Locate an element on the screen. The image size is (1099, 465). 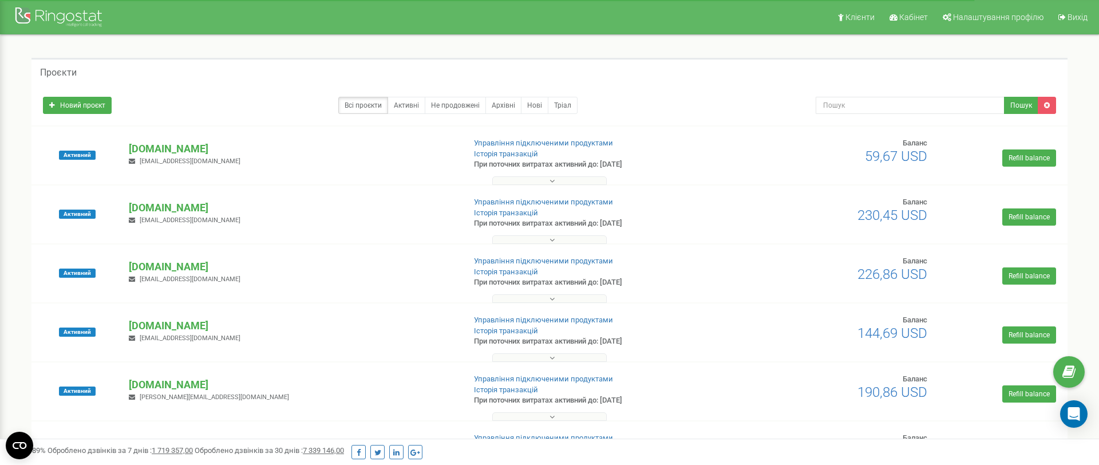
a: Всі проєкти is located at coordinates (363, 105).